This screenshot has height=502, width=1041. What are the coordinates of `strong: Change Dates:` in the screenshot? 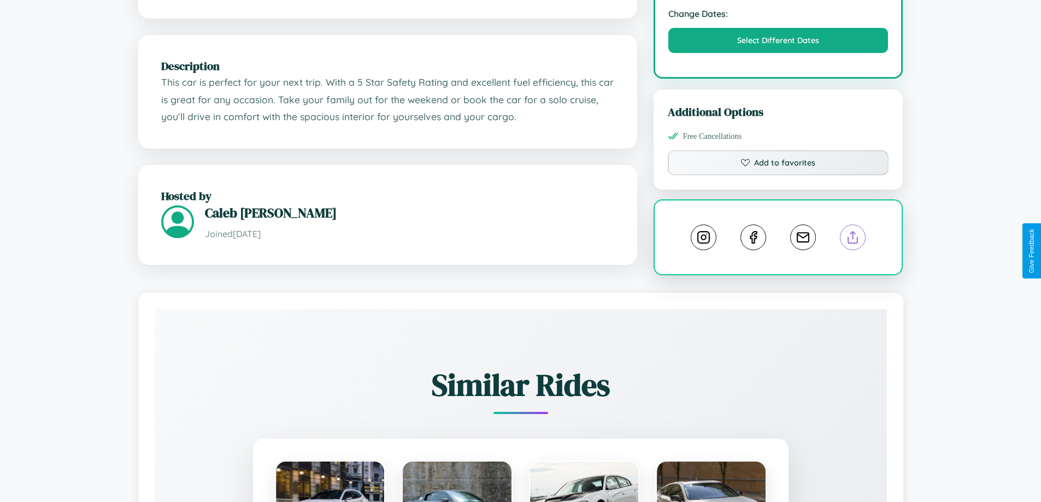 It's located at (778, 14).